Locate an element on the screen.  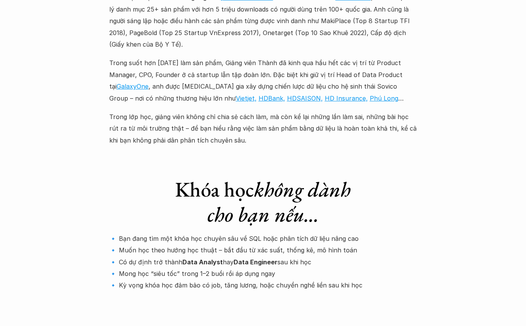
a: HD Insurance, is located at coordinates (347, 98).